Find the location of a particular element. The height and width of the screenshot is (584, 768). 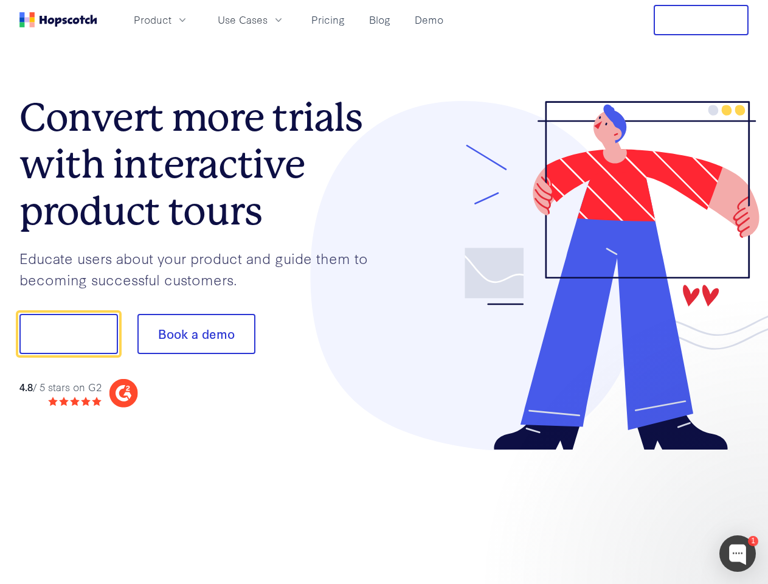

button: Show me! is located at coordinates (69, 334).